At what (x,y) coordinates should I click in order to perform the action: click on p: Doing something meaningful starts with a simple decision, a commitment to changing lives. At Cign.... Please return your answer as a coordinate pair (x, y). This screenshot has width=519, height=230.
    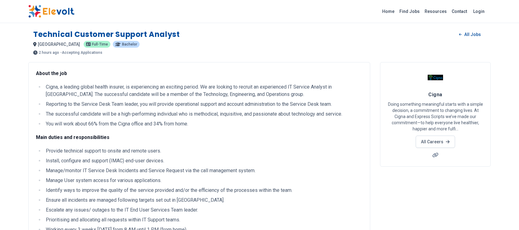
    Looking at the image, I should click on (435, 117).